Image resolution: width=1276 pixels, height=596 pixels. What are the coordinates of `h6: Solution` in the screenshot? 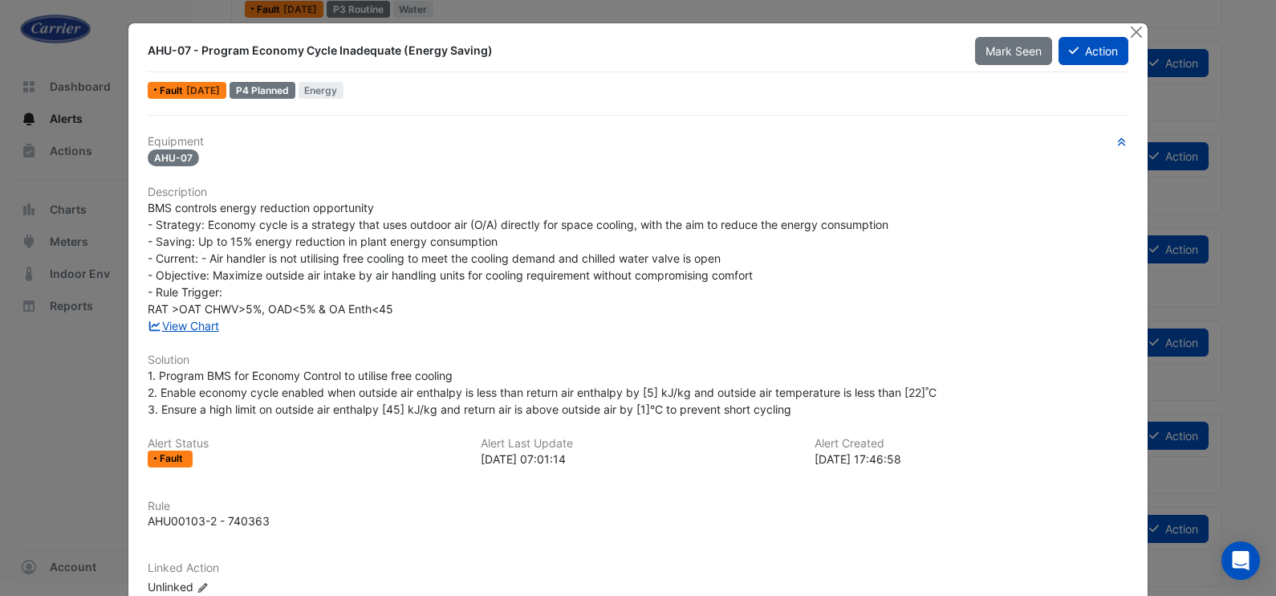 It's located at (638, 360).